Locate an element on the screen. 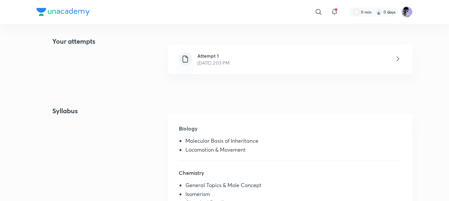 Image resolution: width=449 pixels, height=201 pixels. img: Company Logo is located at coordinates (63, 12).